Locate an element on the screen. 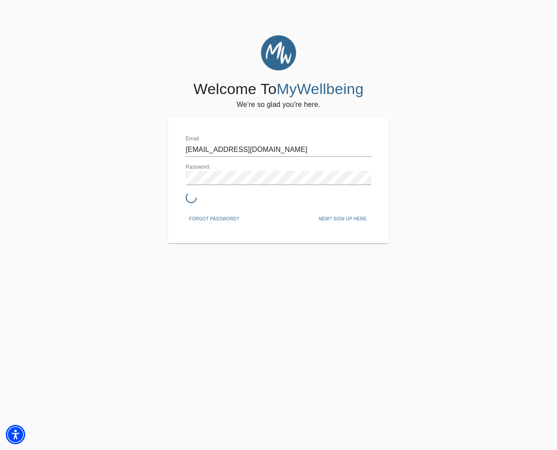  span: Forgot password? is located at coordinates (214, 219).